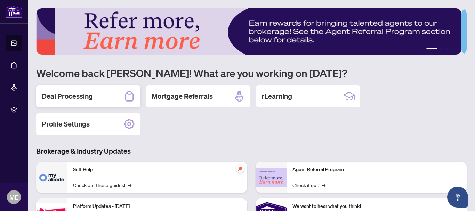 Image resolution: width=475 pixels, height=211 pixels. Describe the element at coordinates (66, 124) in the screenshot. I see `h2: Profile Settings` at that location.